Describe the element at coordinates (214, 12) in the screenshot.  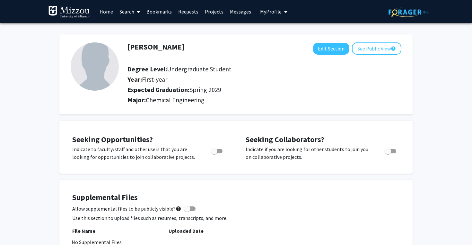
I see `a: Projects` at that location.